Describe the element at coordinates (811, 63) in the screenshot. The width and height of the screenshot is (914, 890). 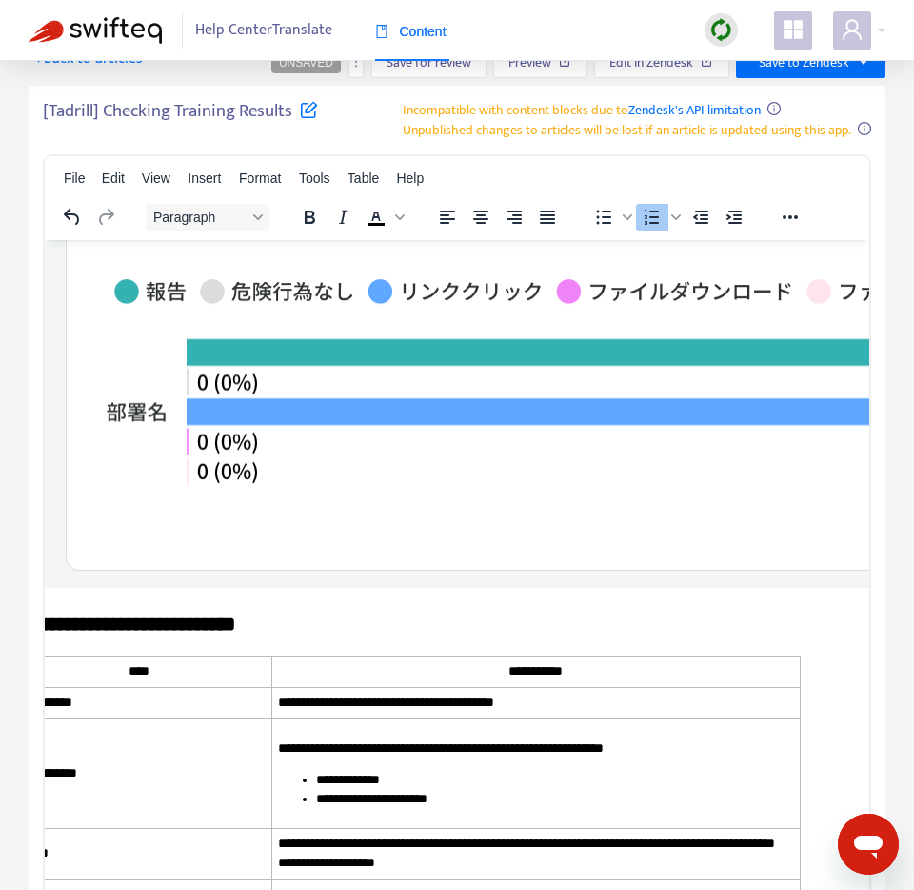
I see `button: Save to Zendeskcaret-down` at that location.